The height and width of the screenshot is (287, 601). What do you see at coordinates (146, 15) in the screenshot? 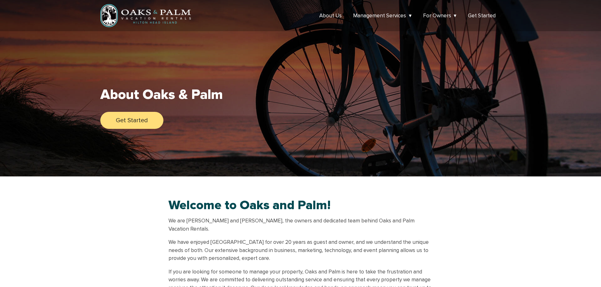
I see `img: Oaks & Palm - Vacation Rental Management in Hilton Head Island, SC` at bounding box center [146, 15].